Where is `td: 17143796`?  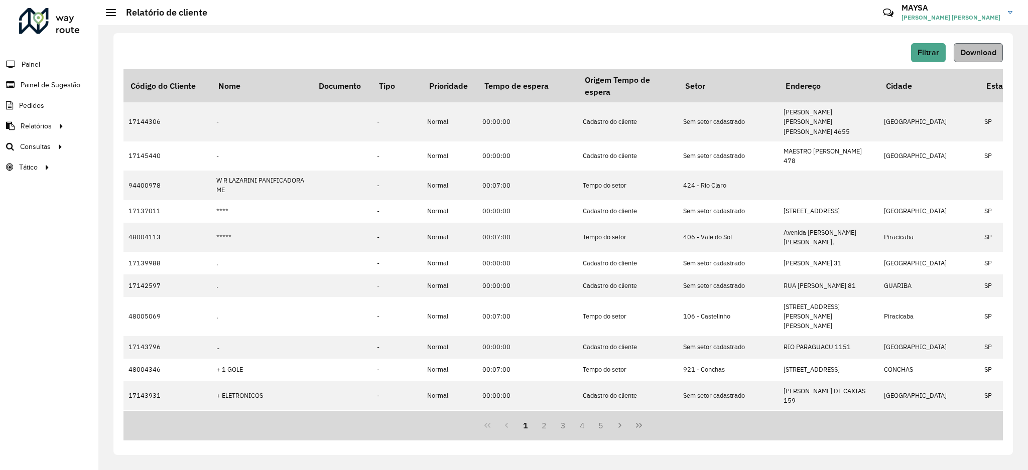
td: 17143796 is located at coordinates (167, 347).